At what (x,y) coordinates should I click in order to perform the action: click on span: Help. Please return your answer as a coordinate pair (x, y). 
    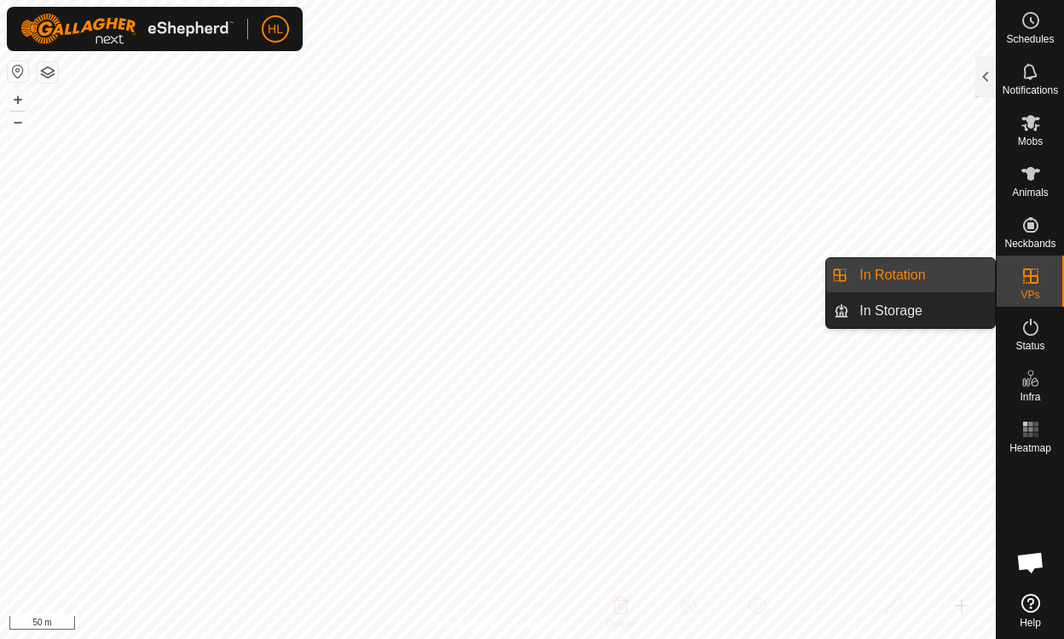
    Looking at the image, I should click on (1030, 623).